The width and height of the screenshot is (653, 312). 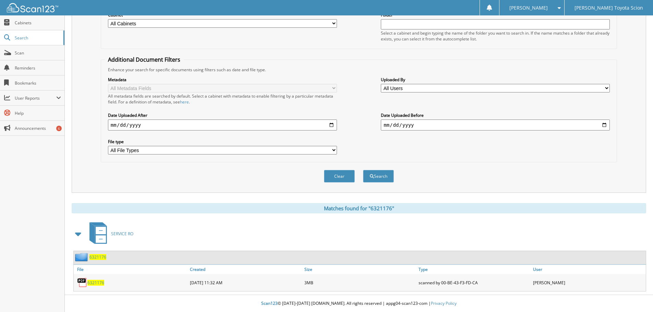 I want to click on a: here, so click(x=184, y=102).